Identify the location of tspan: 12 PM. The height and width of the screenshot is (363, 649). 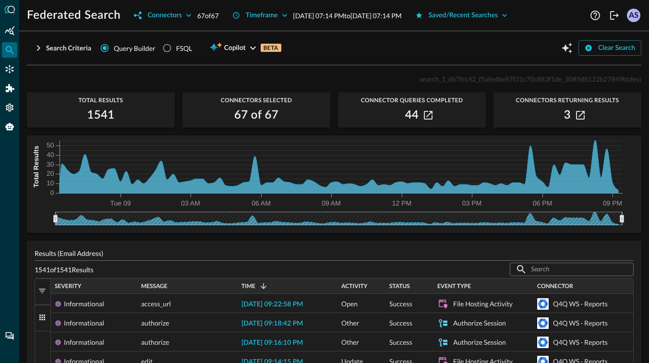
(402, 203).